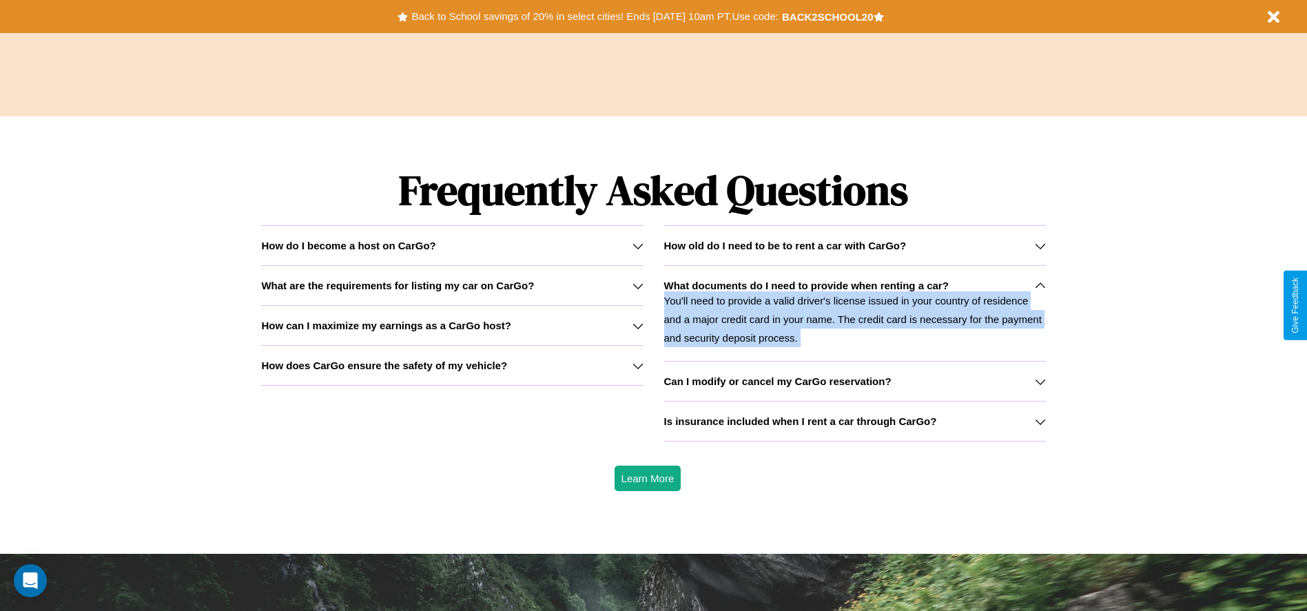 The image size is (1307, 611). I want to click on h3: Can I modify or cancel my CarGo reservation?, so click(778, 381).